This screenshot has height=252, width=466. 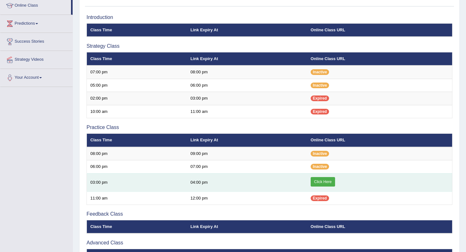 I want to click on a: Strategy Videos, so click(x=36, y=59).